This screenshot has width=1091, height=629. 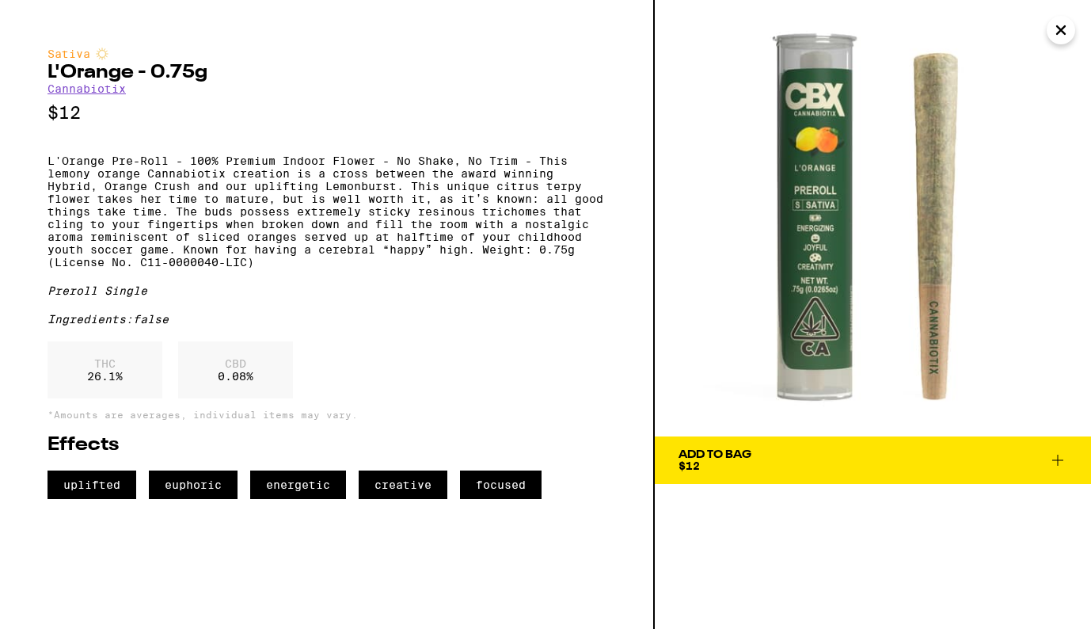 I want to click on div: 26.1 %, so click(x=105, y=370).